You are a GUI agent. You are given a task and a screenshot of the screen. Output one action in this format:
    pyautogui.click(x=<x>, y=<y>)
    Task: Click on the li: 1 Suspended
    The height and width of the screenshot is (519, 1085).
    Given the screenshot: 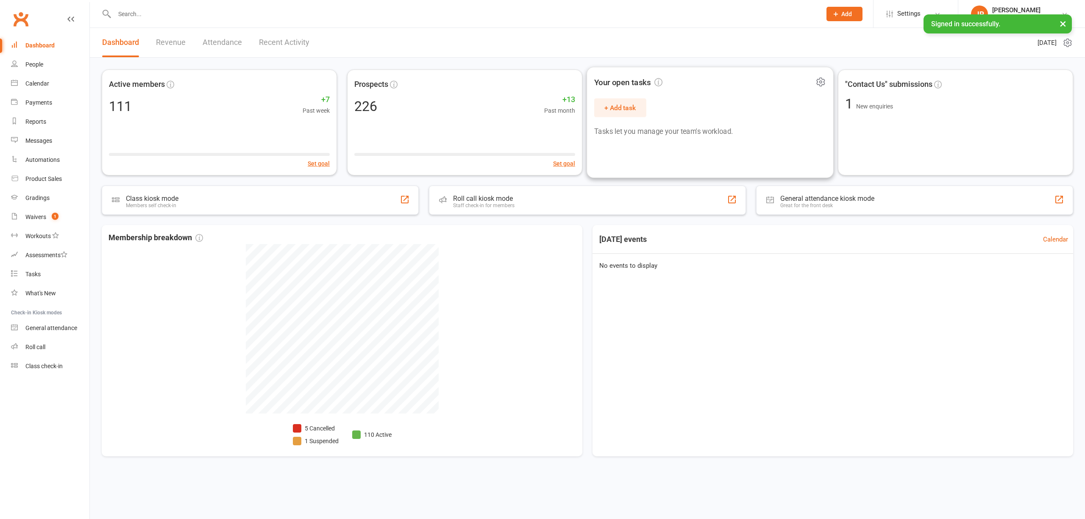 What is the action you would take?
    pyautogui.click(x=316, y=441)
    